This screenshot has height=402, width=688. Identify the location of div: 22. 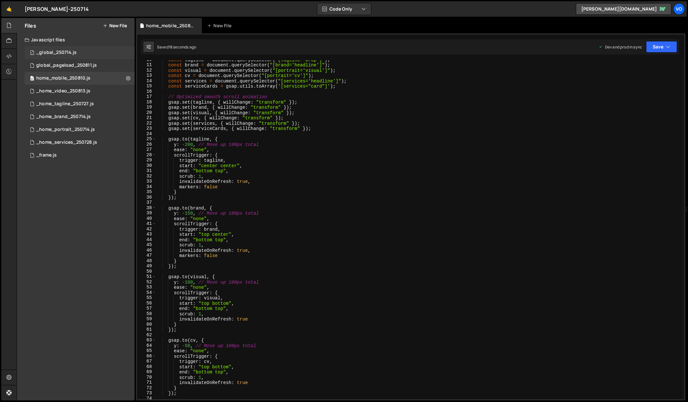
(146, 123).